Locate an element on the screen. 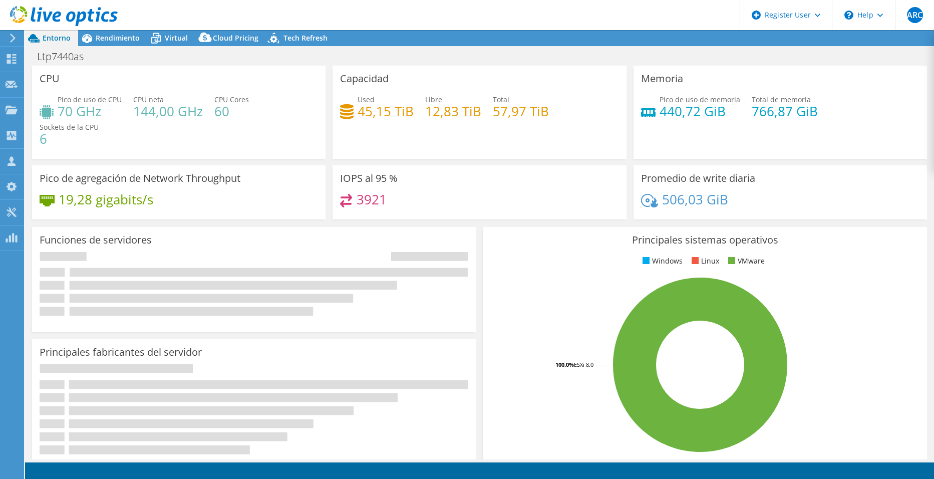 Image resolution: width=934 pixels, height=479 pixels. span: Cloud Pricing is located at coordinates (235, 38).